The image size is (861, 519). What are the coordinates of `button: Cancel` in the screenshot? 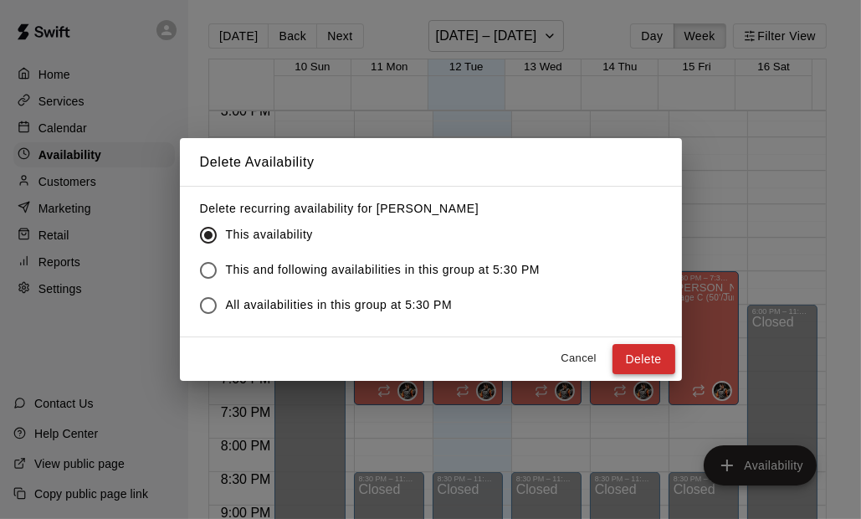 It's located at (579, 358).